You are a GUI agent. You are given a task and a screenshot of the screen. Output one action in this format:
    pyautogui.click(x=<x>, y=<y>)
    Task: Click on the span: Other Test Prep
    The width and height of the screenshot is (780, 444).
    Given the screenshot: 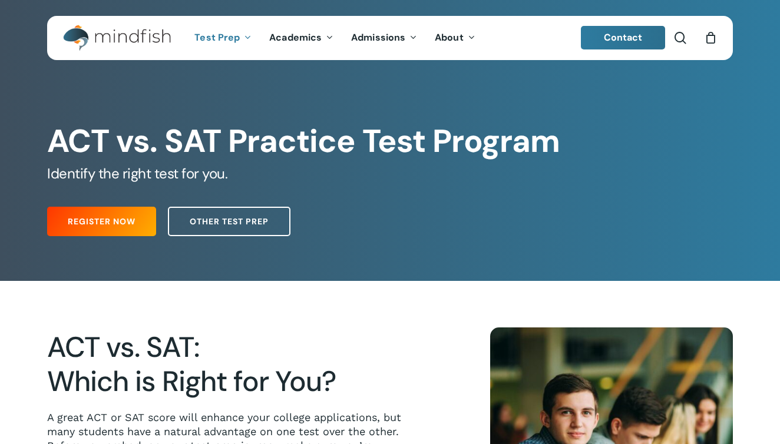 What is the action you would take?
    pyautogui.click(x=229, y=222)
    